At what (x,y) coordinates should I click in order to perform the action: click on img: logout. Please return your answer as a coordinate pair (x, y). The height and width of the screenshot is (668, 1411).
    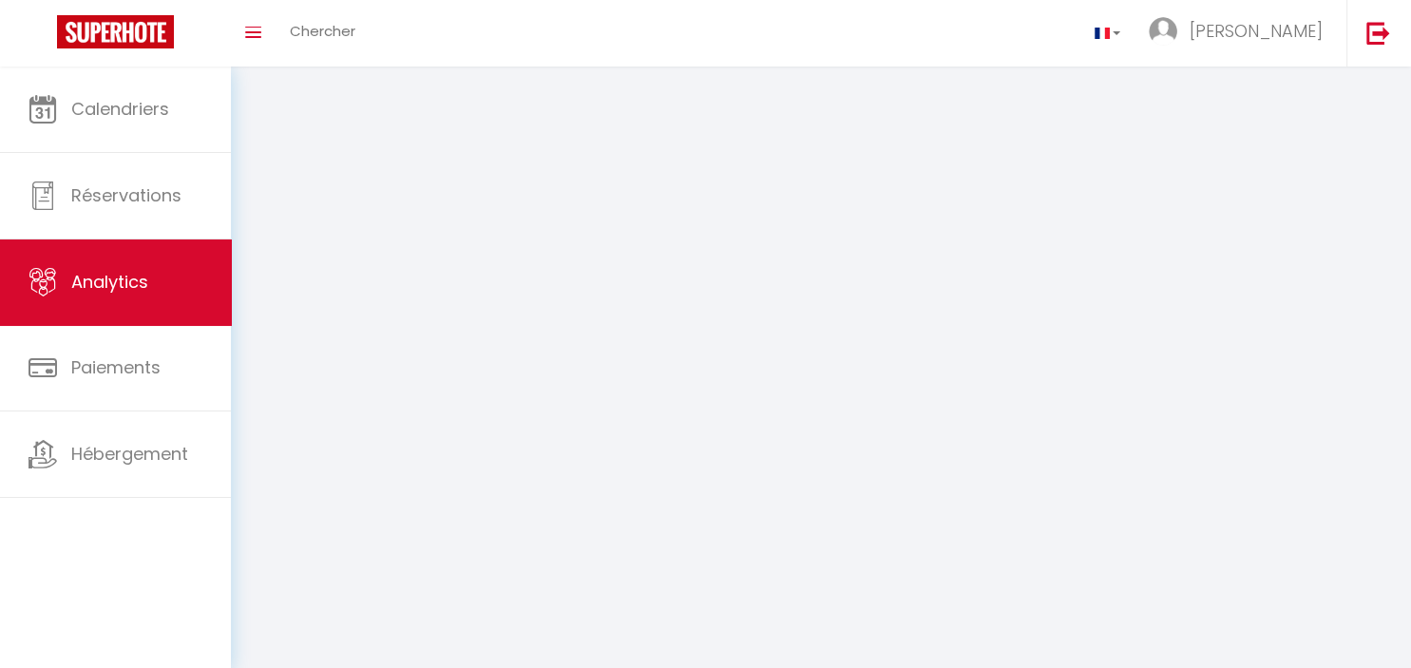
    Looking at the image, I should click on (1378, 32).